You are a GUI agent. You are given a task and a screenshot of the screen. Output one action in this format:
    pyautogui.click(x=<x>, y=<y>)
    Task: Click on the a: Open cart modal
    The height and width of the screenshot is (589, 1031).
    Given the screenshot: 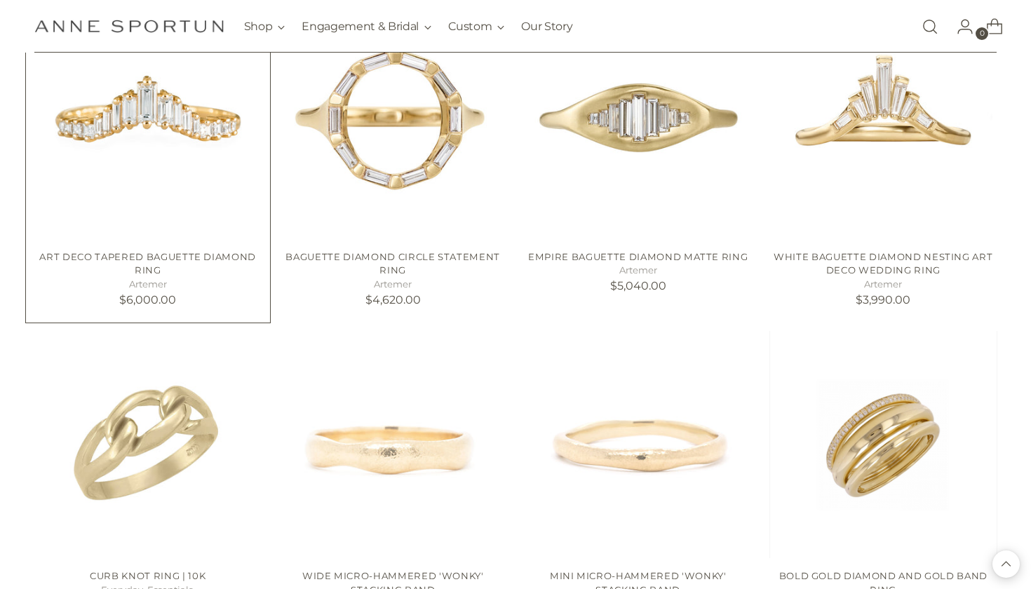 What is the action you would take?
    pyautogui.click(x=989, y=27)
    